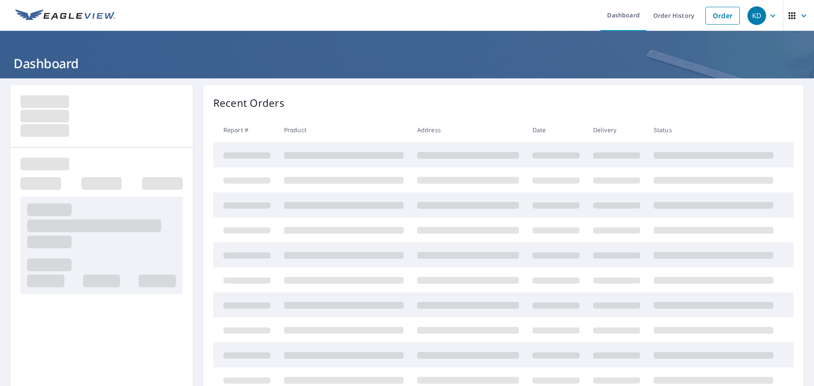  Describe the element at coordinates (722, 16) in the screenshot. I see `a: Order` at that location.